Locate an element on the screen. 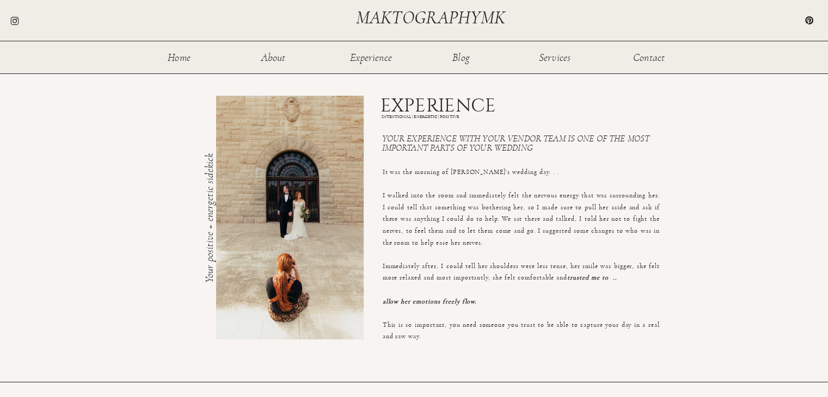 The image size is (828, 397). nav: Blog is located at coordinates (461, 57).